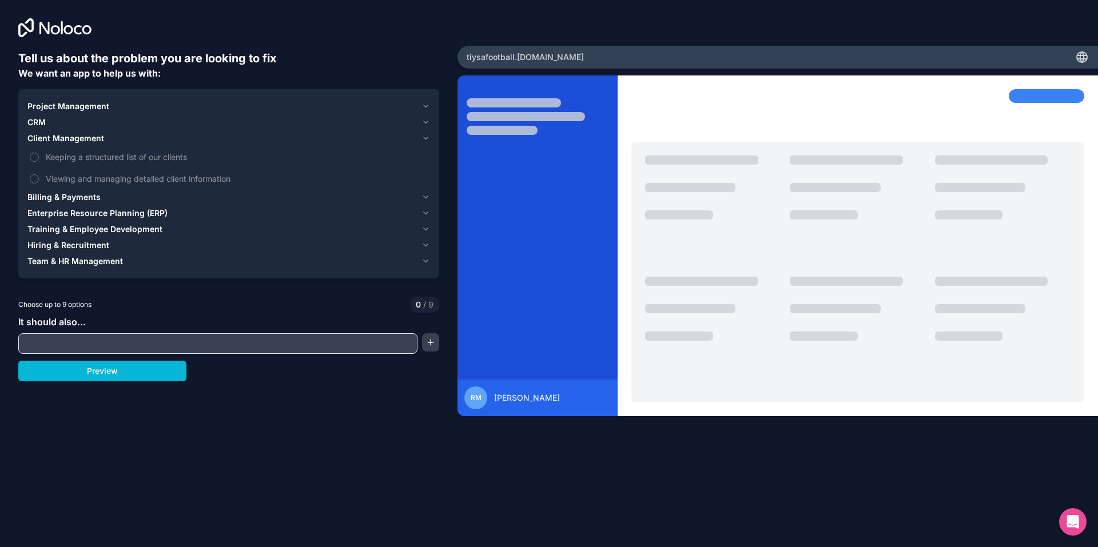 This screenshot has height=547, width=1098. I want to click on span: It should also..., so click(52, 322).